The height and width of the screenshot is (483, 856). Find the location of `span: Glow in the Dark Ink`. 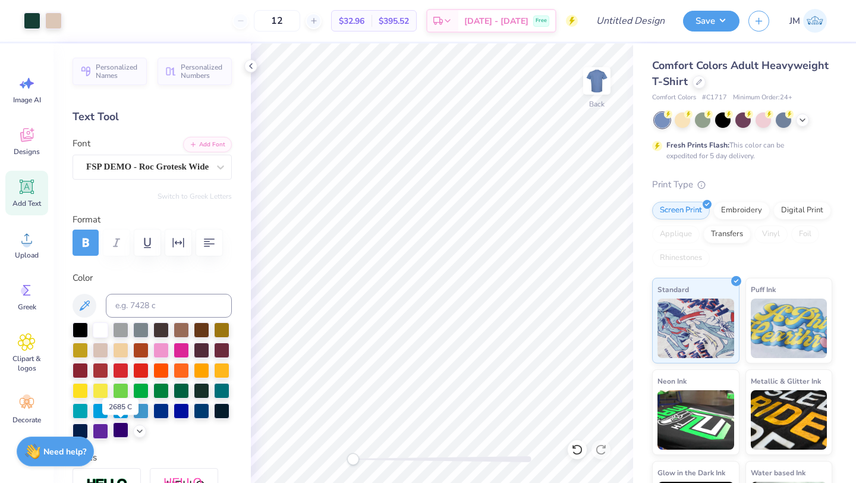

span: Glow in the Dark Ink is located at coordinates (691, 472).